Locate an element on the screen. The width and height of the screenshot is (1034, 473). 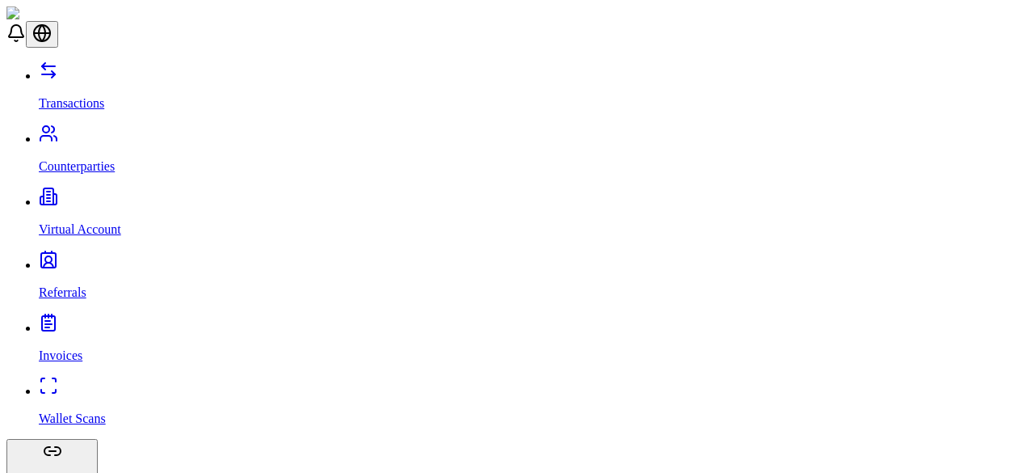
a: Referrals is located at coordinates (533, 279).